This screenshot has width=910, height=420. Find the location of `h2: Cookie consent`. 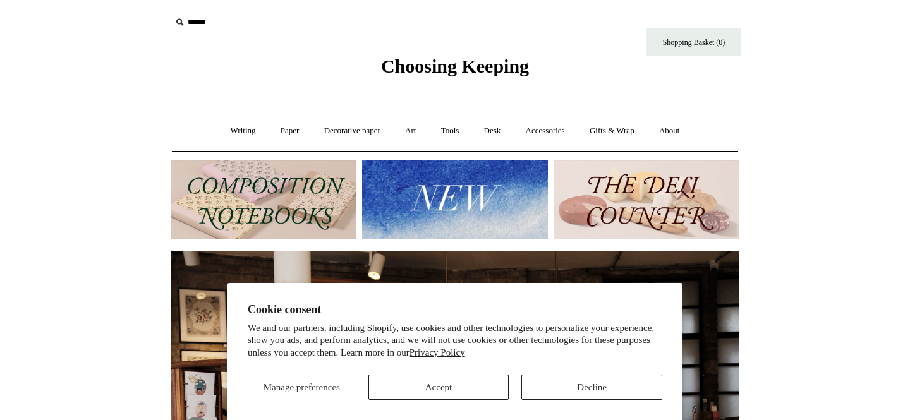

h2: Cookie consent is located at coordinates (455, 310).